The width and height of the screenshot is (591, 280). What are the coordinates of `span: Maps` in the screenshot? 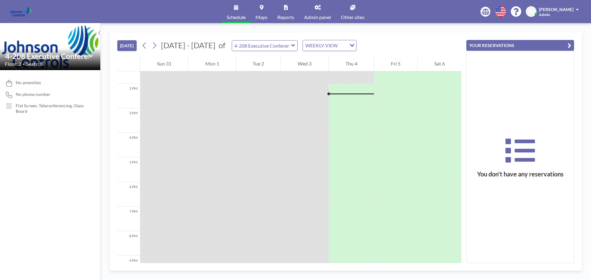 It's located at (261, 17).